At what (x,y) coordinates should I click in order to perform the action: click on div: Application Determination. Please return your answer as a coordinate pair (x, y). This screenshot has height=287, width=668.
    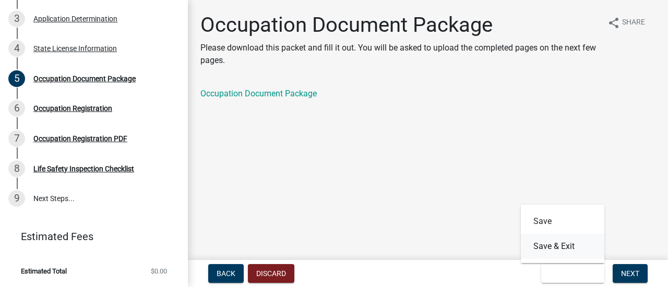
    Looking at the image, I should click on (75, 19).